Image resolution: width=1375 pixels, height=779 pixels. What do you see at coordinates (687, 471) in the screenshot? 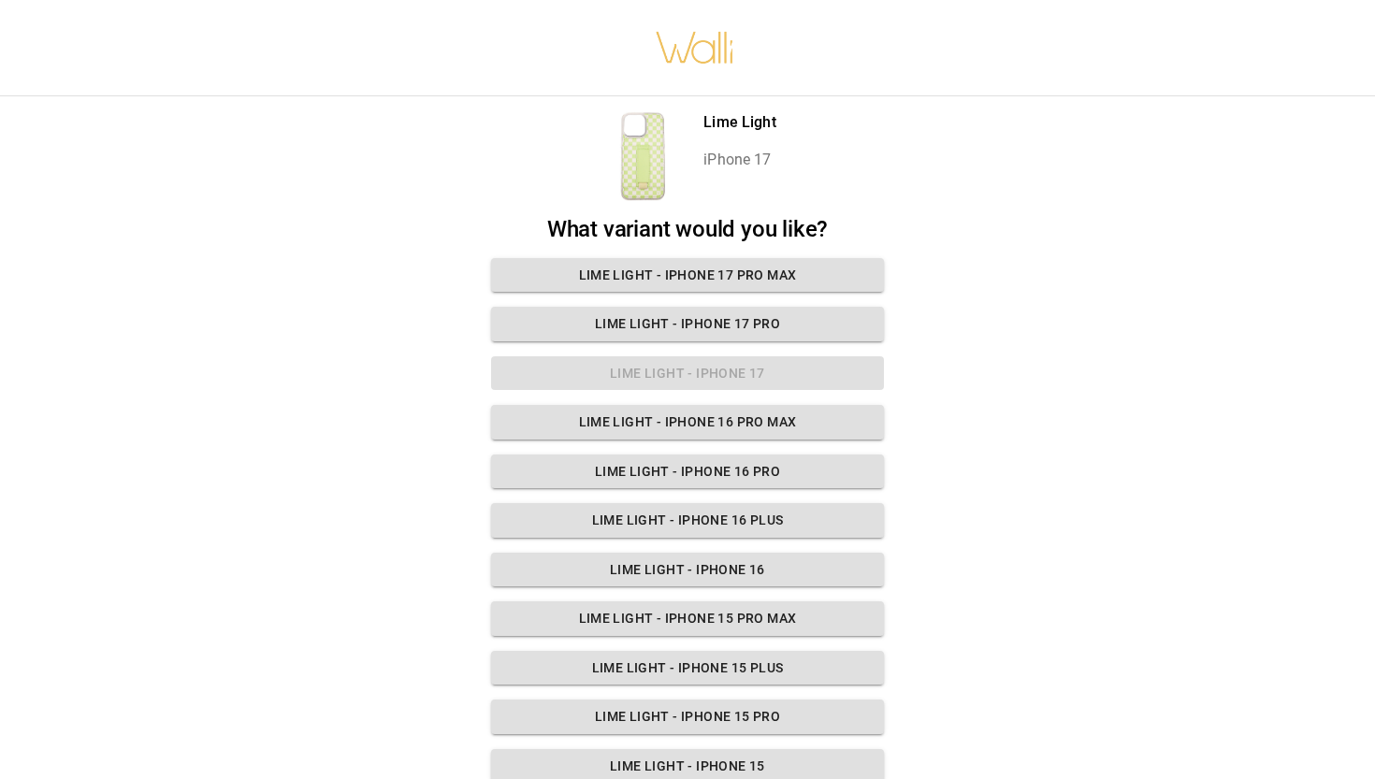
I see `button: Lime Light - iPhone 16 Pro` at bounding box center [687, 471].